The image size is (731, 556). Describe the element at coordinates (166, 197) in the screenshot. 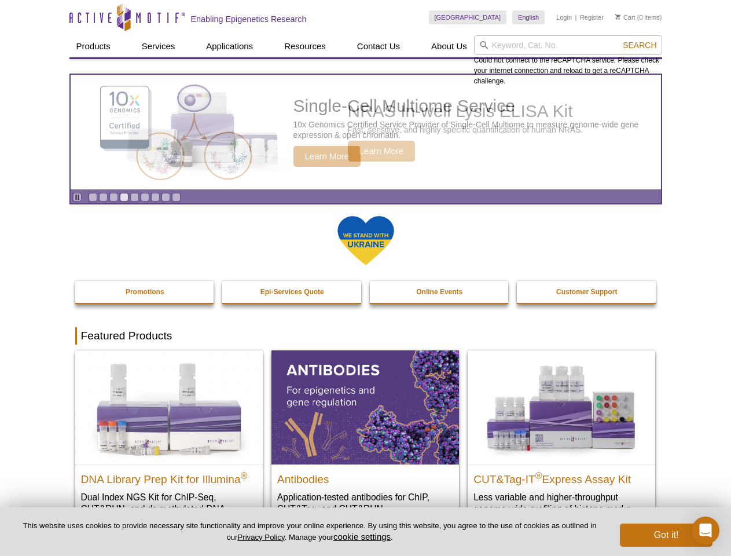

I see `a: Go to slide 8` at that location.